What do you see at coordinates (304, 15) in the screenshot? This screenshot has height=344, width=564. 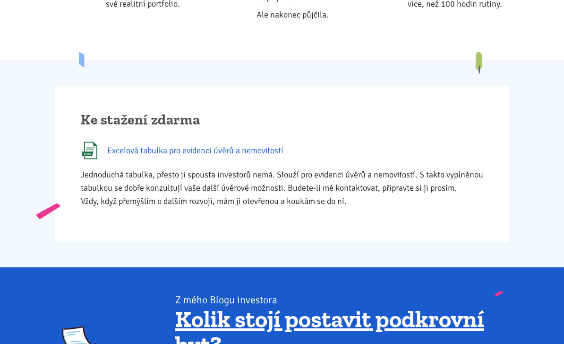 I see `div: Ale nakonec půjčila.` at bounding box center [304, 15].